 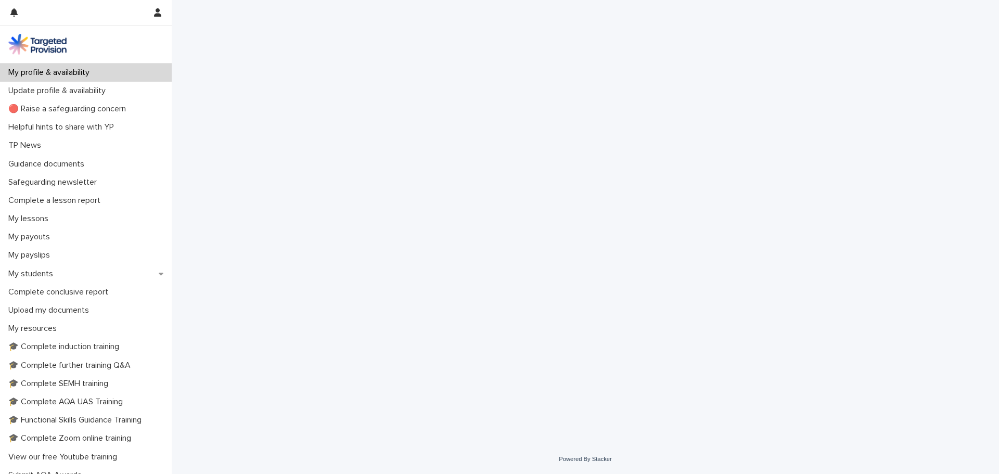 What do you see at coordinates (60, 292) in the screenshot?
I see `p: Complete conclusive report` at bounding box center [60, 292].